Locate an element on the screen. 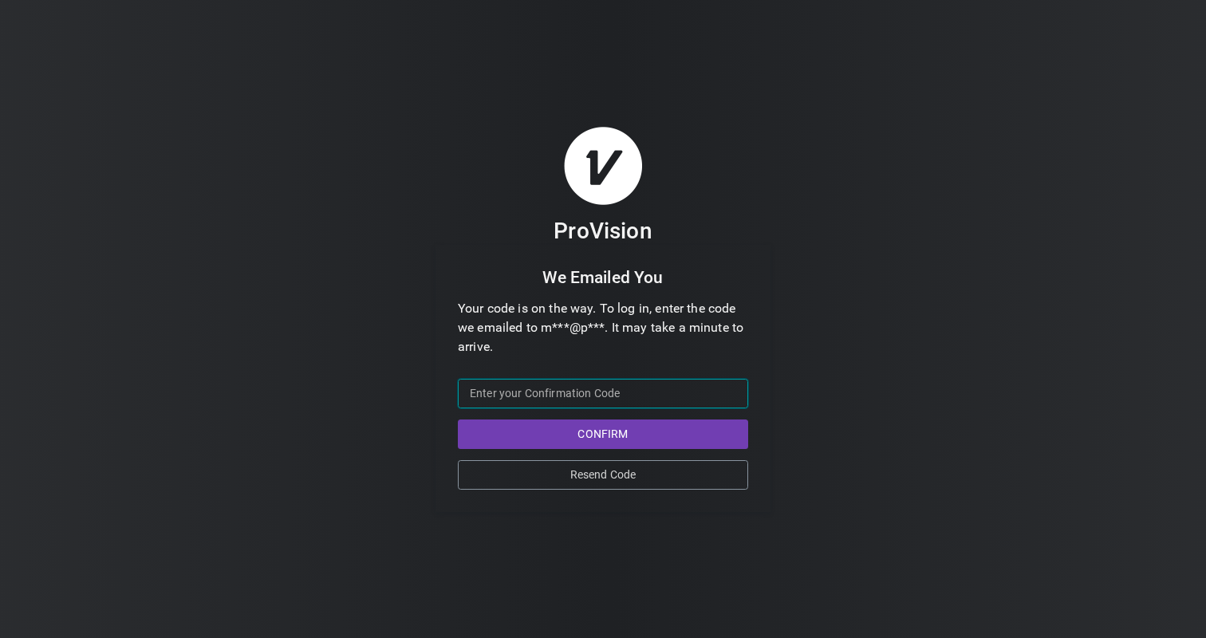 The width and height of the screenshot is (1206, 638). h4: We Emailed You is located at coordinates (603, 278).